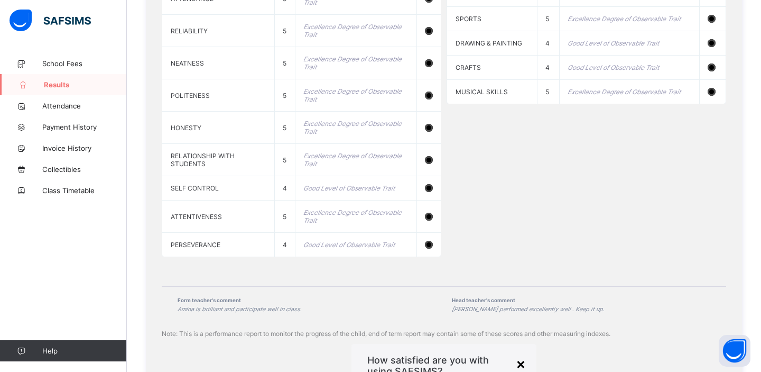 Image resolution: width=761 pixels, height=372 pixels. I want to click on span: ATTENTIVENESS, so click(196, 216).